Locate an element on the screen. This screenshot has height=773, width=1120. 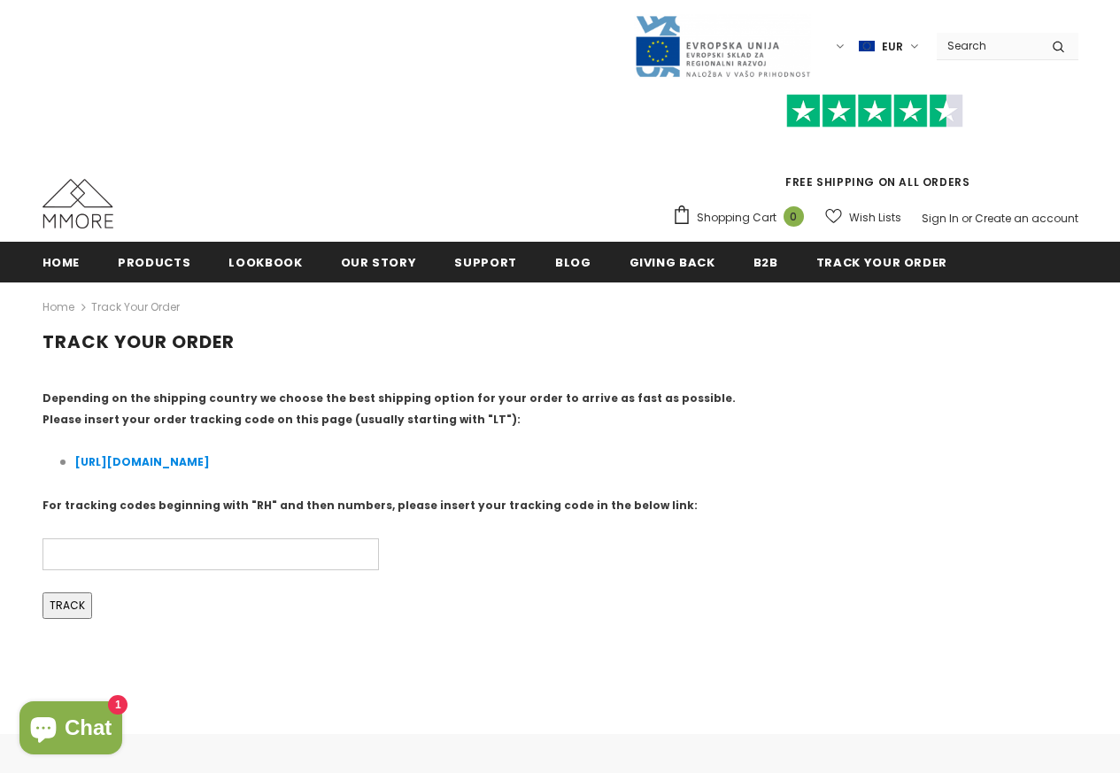
inbox-online-store-chat: Shopify online store chat is located at coordinates (71, 729).